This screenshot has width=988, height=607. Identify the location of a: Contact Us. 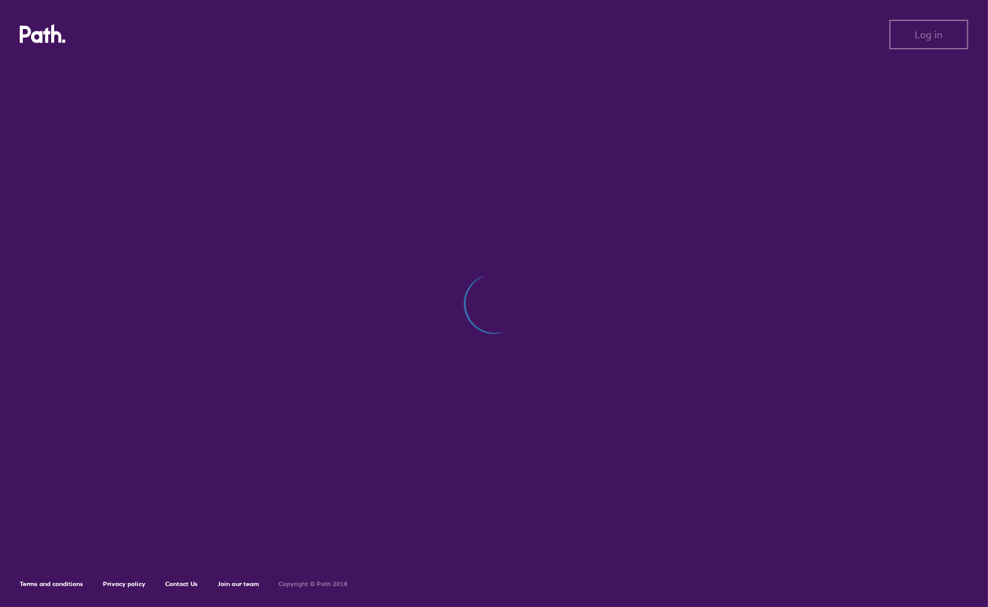
(181, 584).